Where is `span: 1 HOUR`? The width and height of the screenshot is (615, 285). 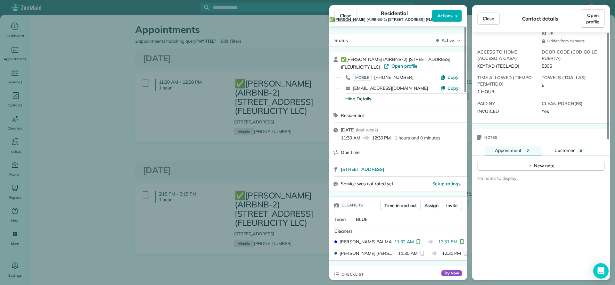 span: 1 HOUR is located at coordinates (486, 92).